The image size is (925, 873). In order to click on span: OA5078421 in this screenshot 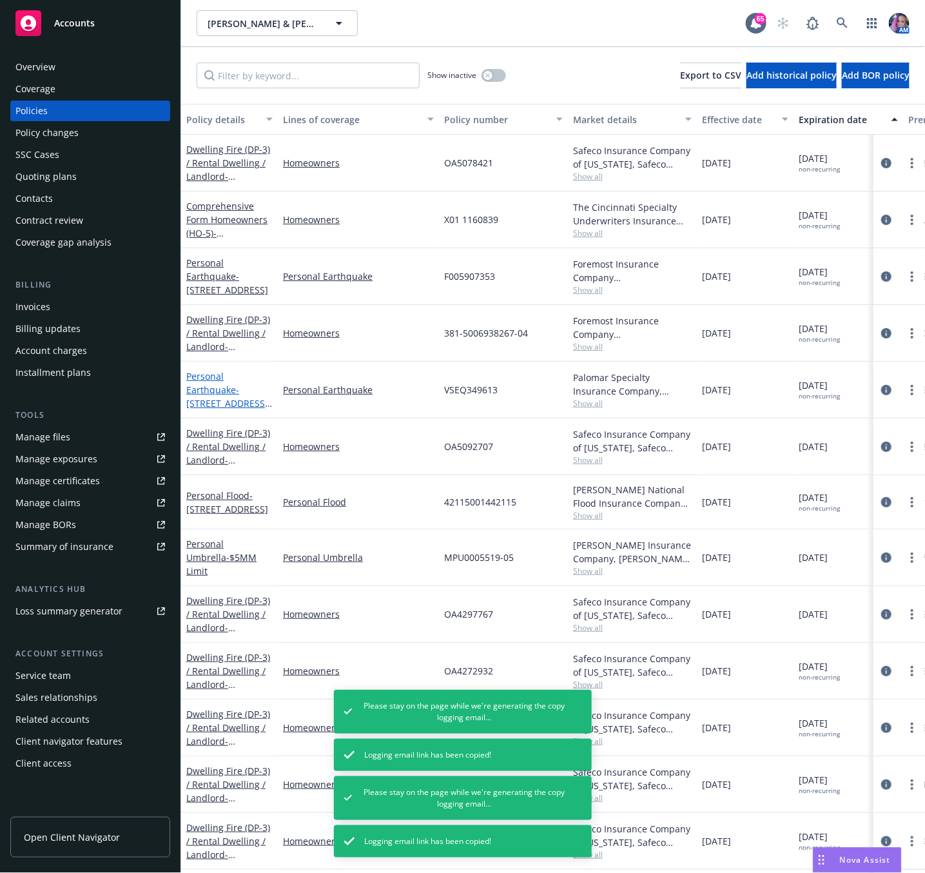, I will do `click(469, 163)`.